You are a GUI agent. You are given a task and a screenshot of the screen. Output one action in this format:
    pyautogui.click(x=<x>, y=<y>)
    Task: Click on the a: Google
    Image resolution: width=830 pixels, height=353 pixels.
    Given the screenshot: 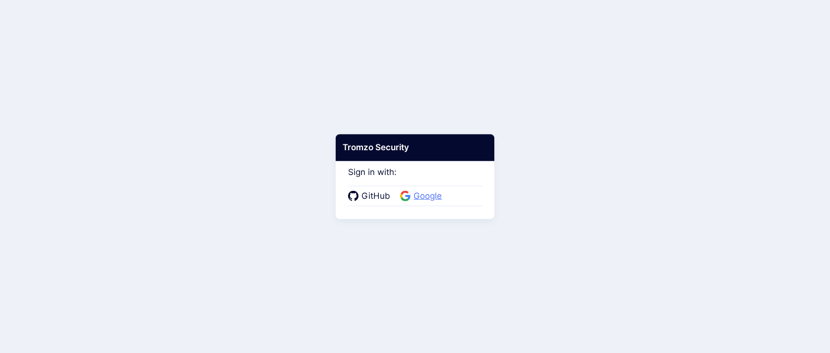 What is the action you would take?
    pyautogui.click(x=423, y=196)
    